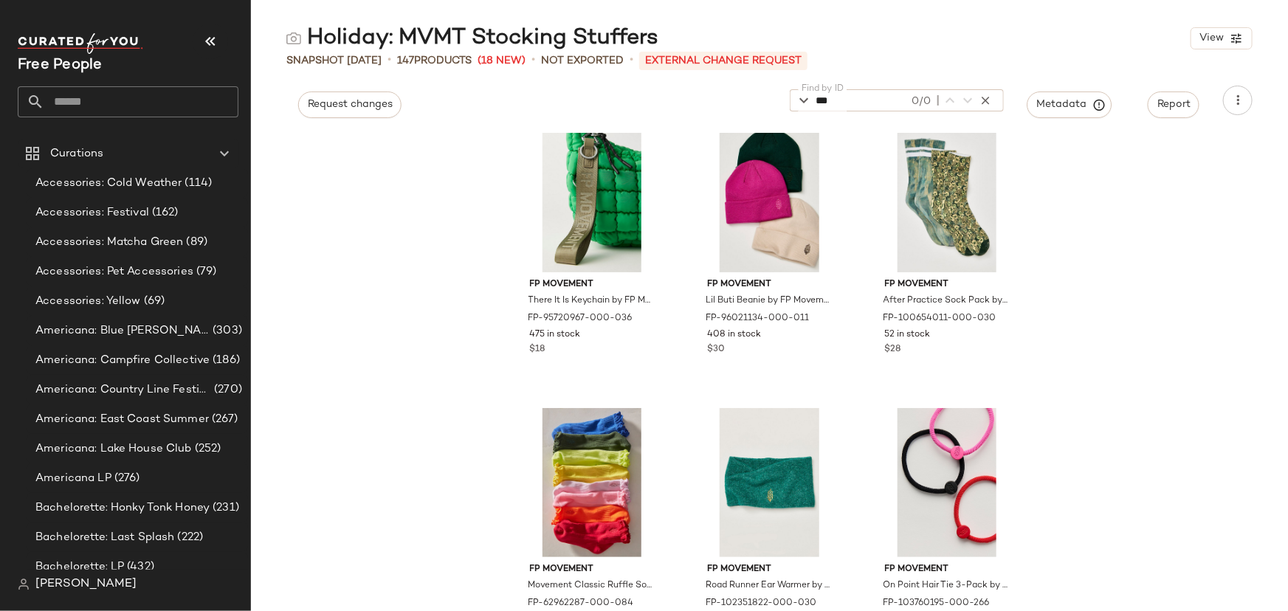  I want to click on span: (303), so click(226, 331).